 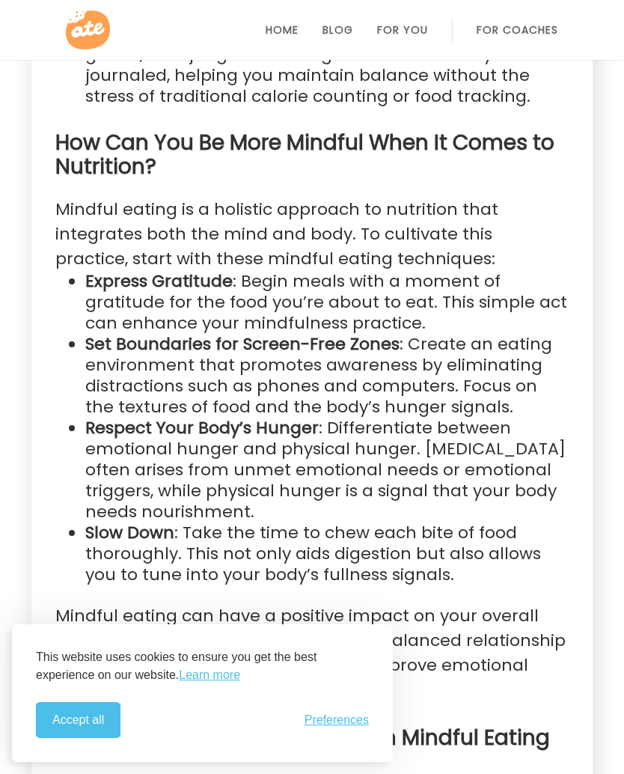 What do you see at coordinates (159, 281) in the screenshot?
I see `strong: Express Gratitude` at bounding box center [159, 281].